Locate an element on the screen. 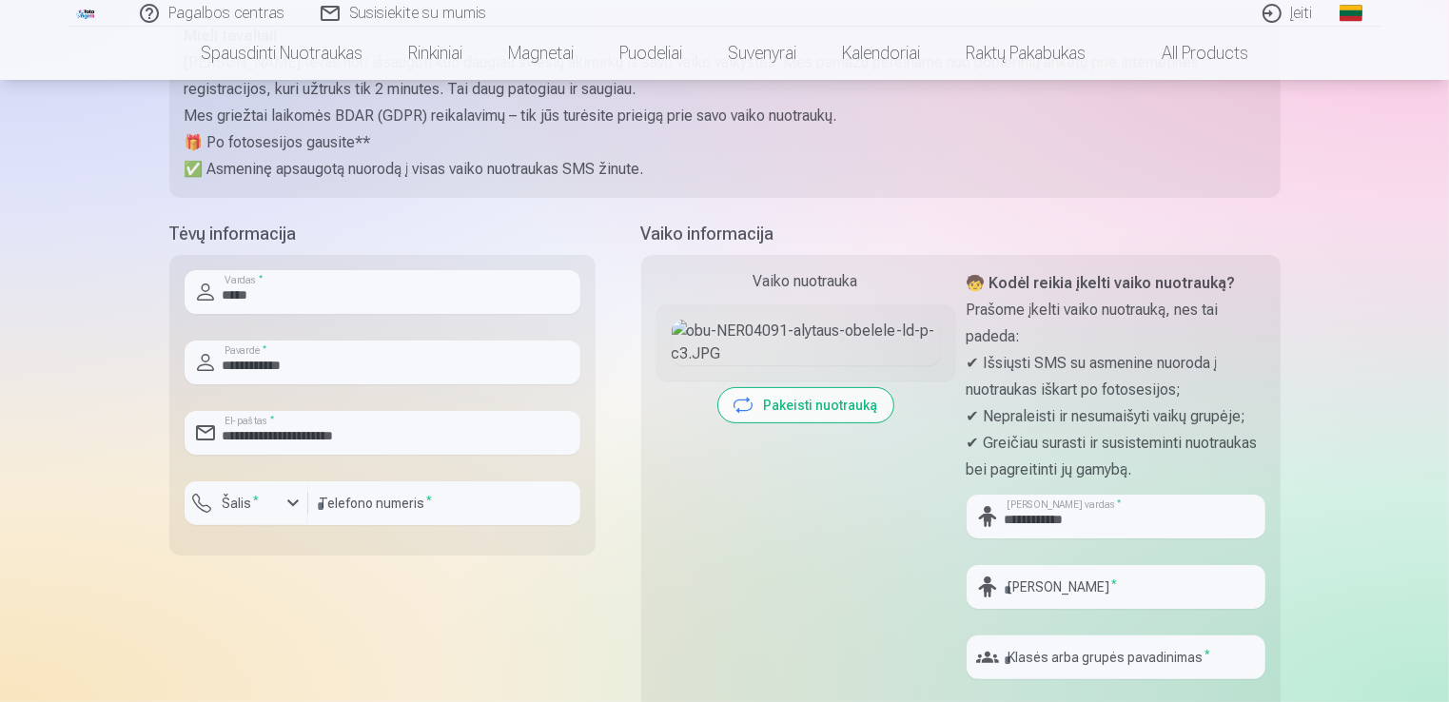 The image size is (1449, 702). a: Suvenyrai is located at coordinates (762, 53).